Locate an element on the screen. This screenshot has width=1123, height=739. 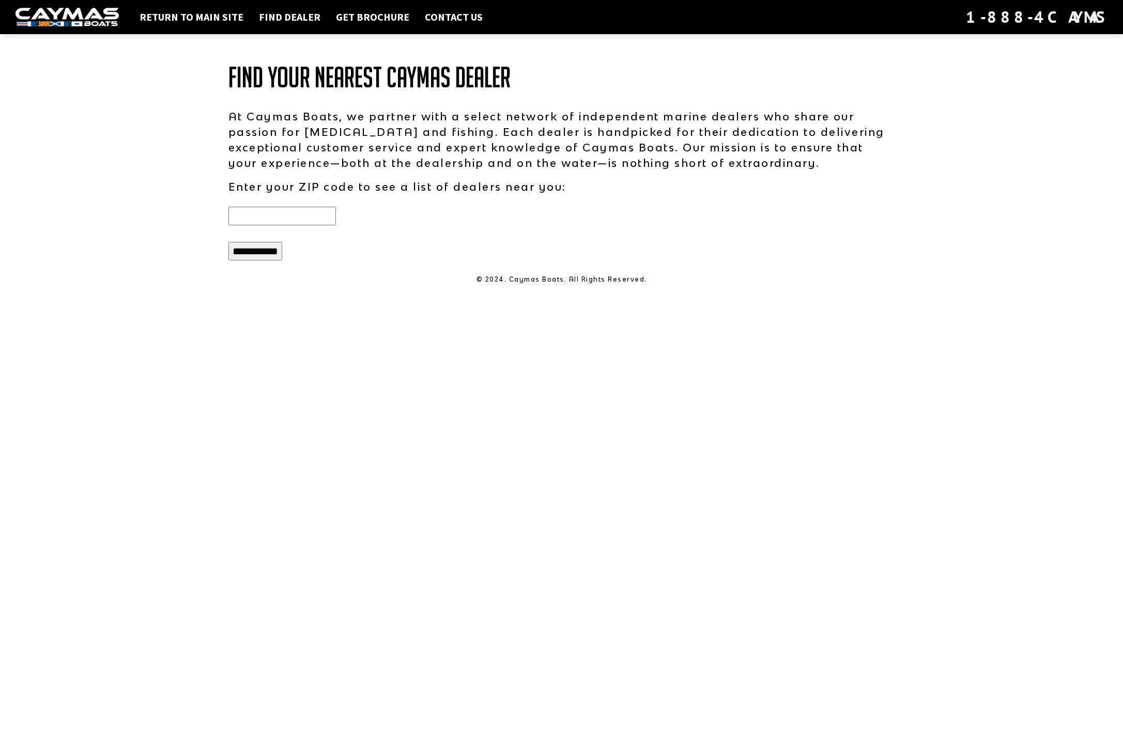
a: Return to main site is located at coordinates (191, 17).